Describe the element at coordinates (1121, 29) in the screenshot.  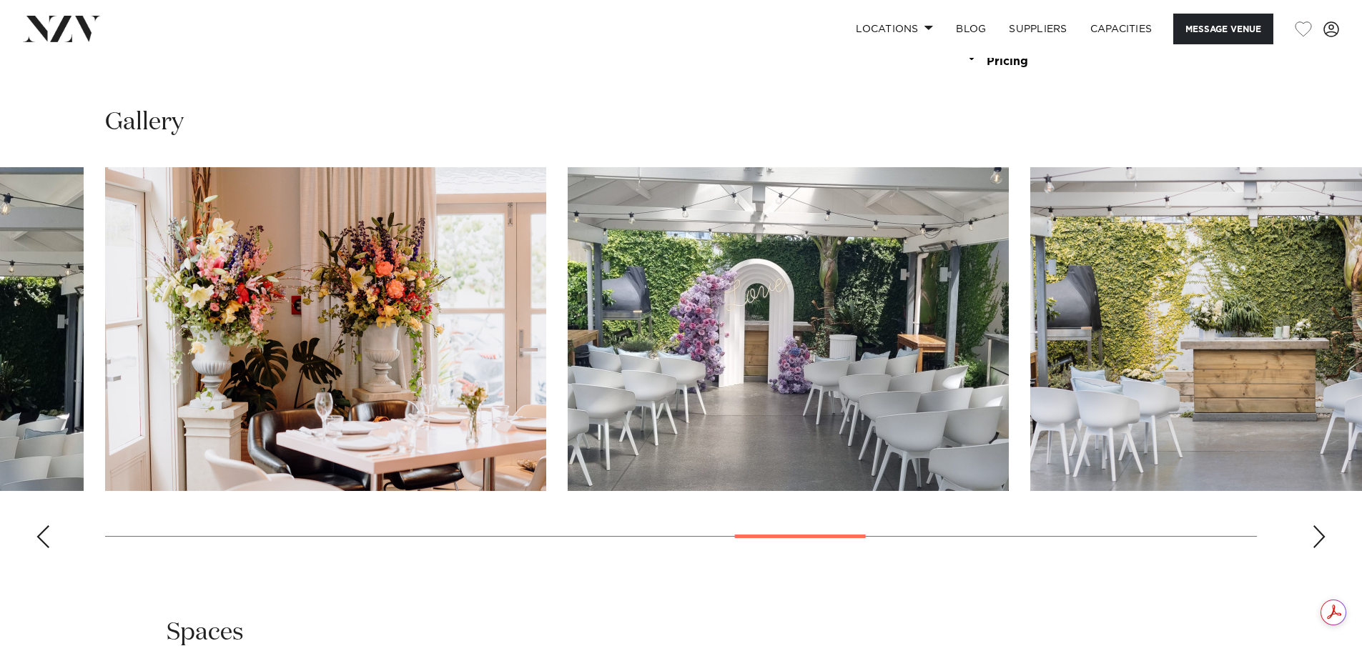
I see `a: Capacities` at that location.